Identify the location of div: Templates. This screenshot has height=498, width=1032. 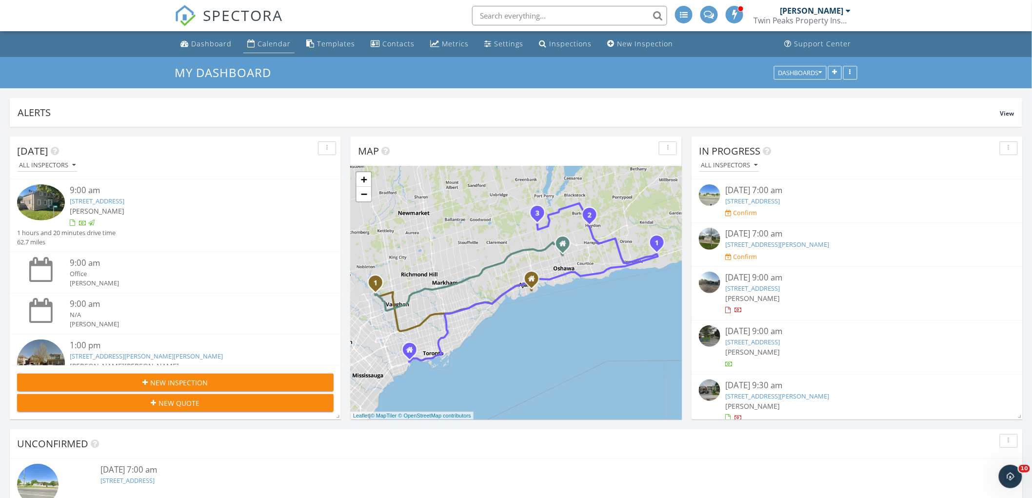
(336, 43).